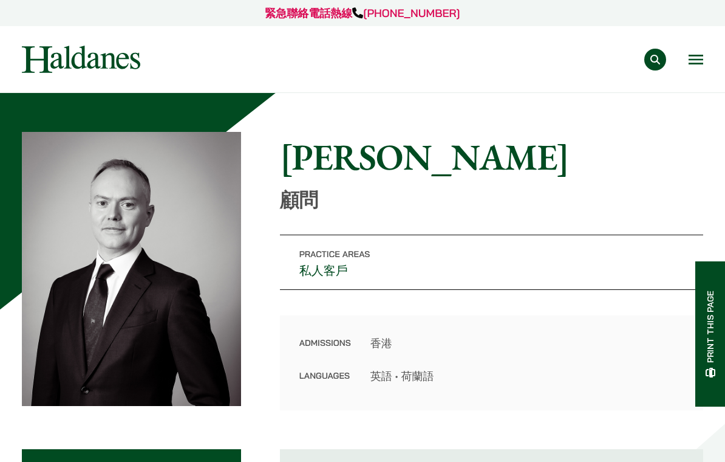 This screenshot has width=725, height=462. What do you see at coordinates (491, 200) in the screenshot?
I see `p: 顧問` at bounding box center [491, 200].